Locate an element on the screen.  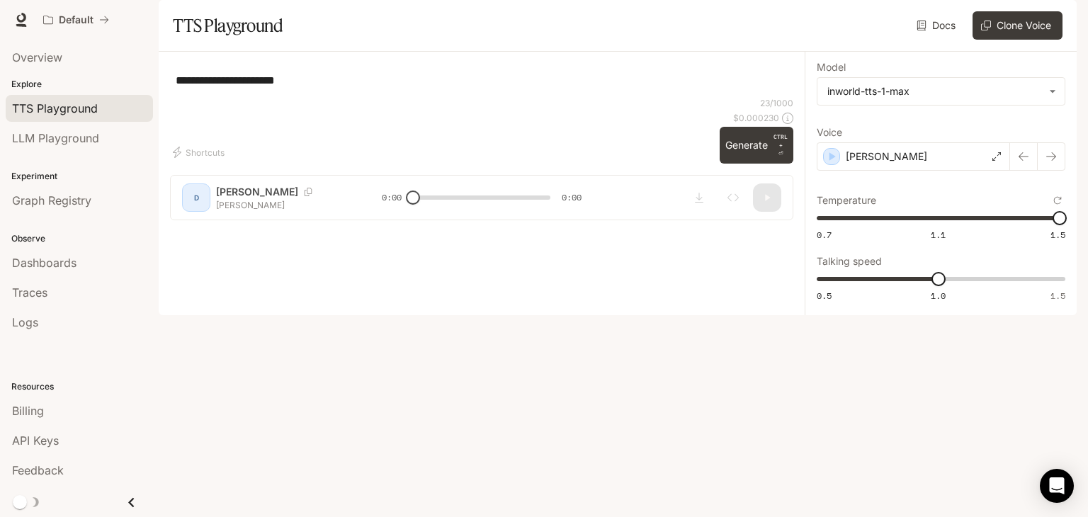
span: 1.1 is located at coordinates (938, 235).